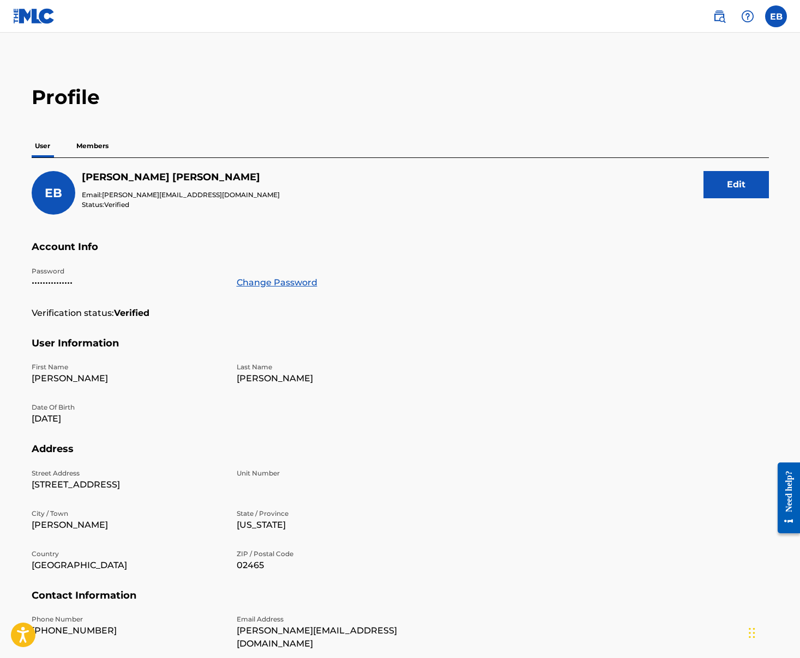 This screenshot has height=658, width=800. I want to click on img: MLC Logo, so click(34, 16).